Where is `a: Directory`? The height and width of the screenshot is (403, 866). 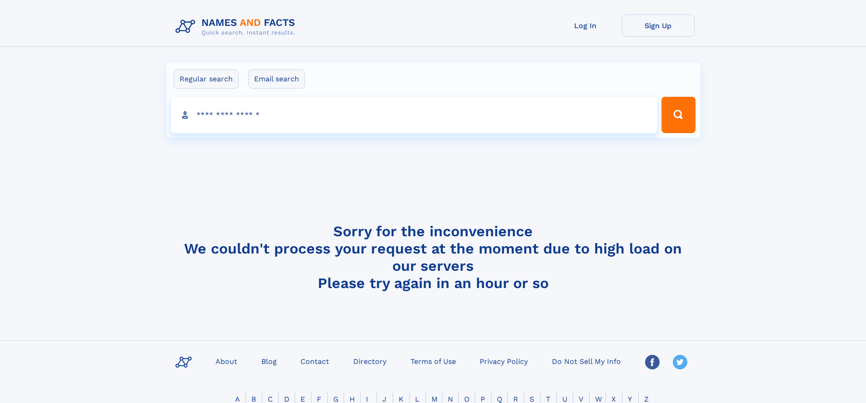 a: Directory is located at coordinates (370, 361).